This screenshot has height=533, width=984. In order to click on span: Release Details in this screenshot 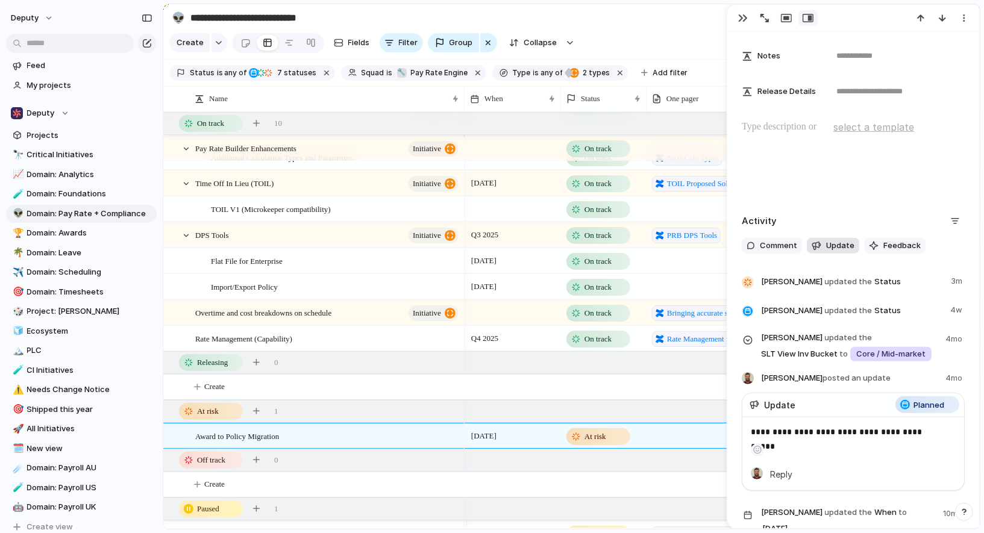, I will do `click(786, 92)`.